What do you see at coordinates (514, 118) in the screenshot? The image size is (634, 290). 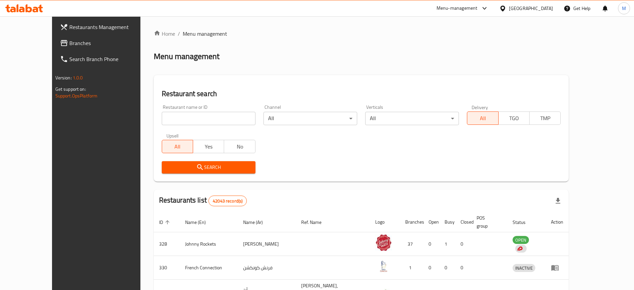 I see `button: TGO` at bounding box center [514, 118].